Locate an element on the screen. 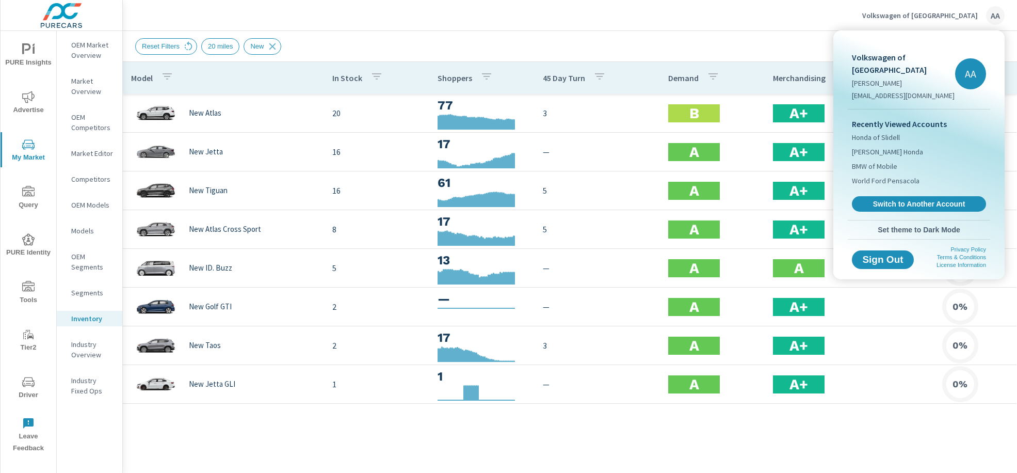 The width and height of the screenshot is (1017, 473). a: Switch to Another Account is located at coordinates (919, 204).